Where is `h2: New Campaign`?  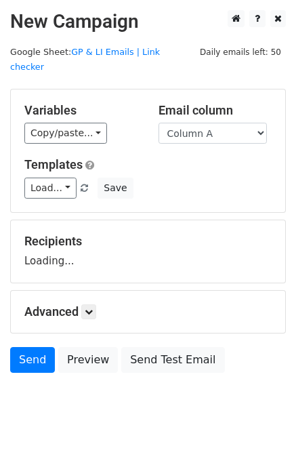 h2: New Campaign is located at coordinates (148, 22).